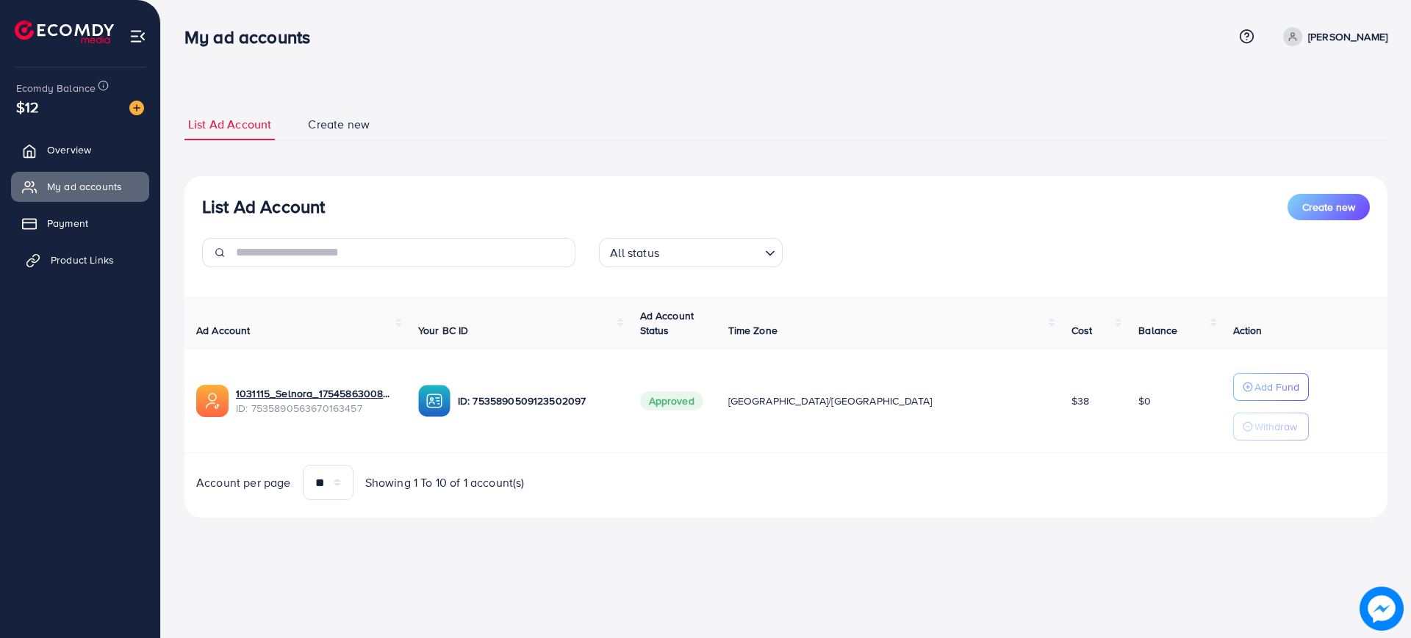  What do you see at coordinates (223, 331) in the screenshot?
I see `span: Ad Account` at bounding box center [223, 331].